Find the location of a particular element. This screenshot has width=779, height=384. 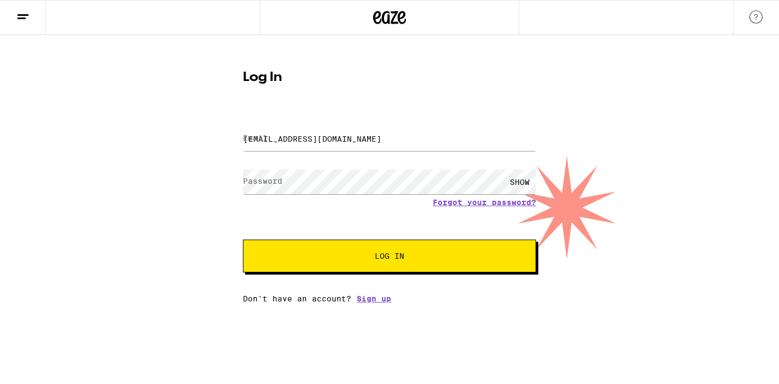

a: Sign up is located at coordinates (374, 299).